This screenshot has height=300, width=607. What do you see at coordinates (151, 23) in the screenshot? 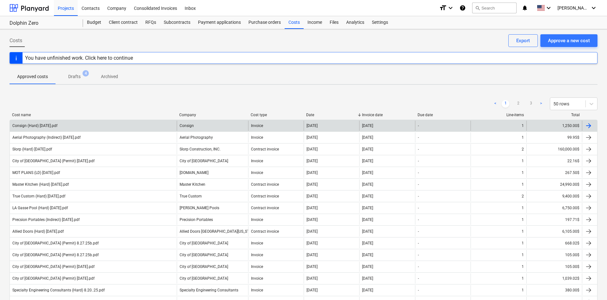
I see `a: RFQs` at bounding box center [151, 23].